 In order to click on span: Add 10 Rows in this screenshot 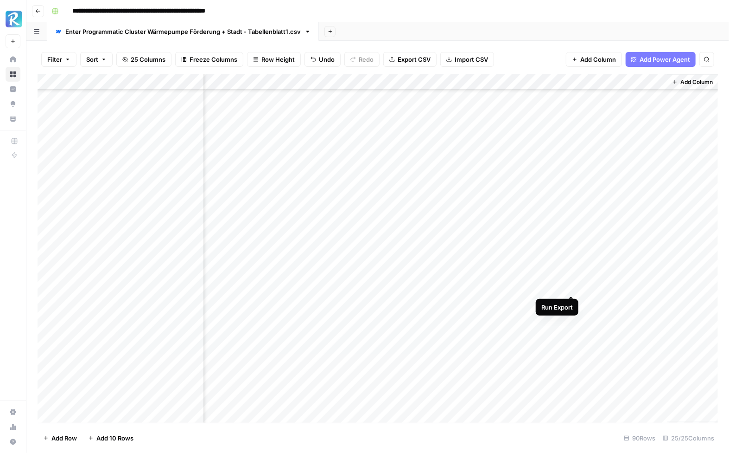, I will do `click(115, 438)`.